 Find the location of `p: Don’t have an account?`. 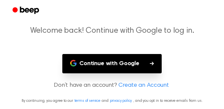

p: Don’t have an account? is located at coordinates (112, 86).